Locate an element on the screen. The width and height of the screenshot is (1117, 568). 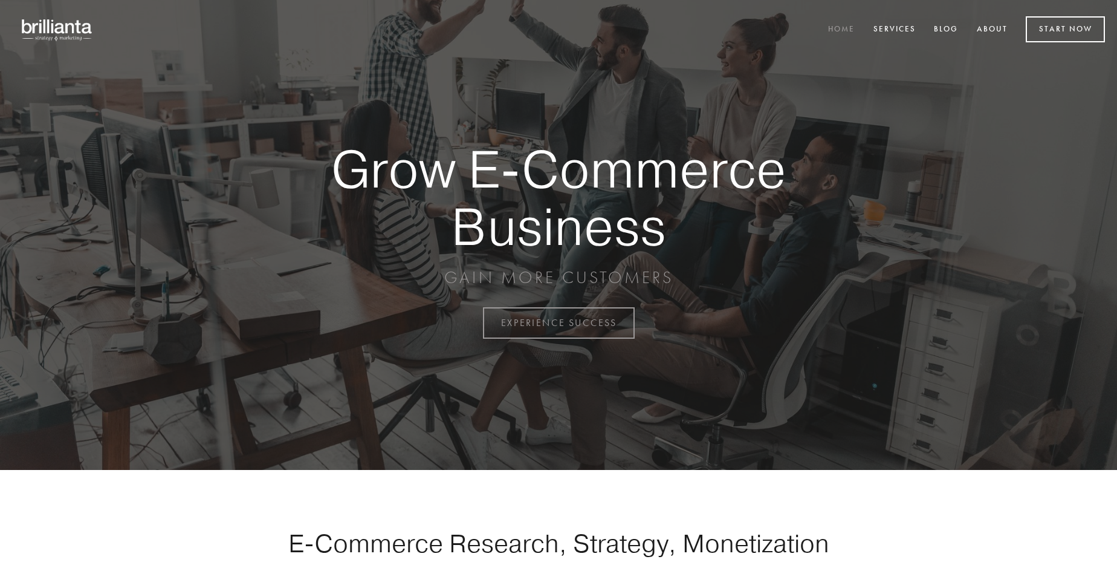
a: EXPERIENCE SUCCESS is located at coordinates (559, 323).